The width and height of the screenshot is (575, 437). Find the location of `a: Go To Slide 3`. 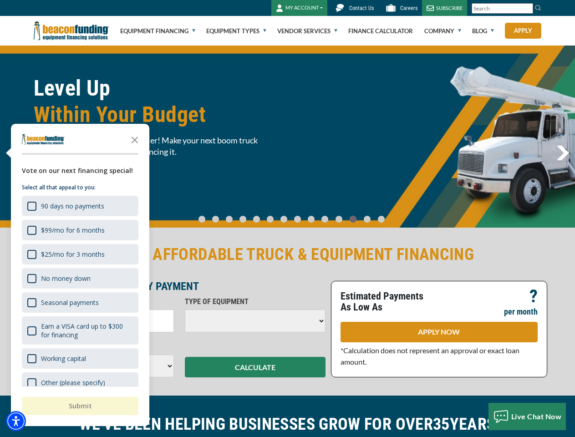

a: Go To Slide 3 is located at coordinates (243, 219).